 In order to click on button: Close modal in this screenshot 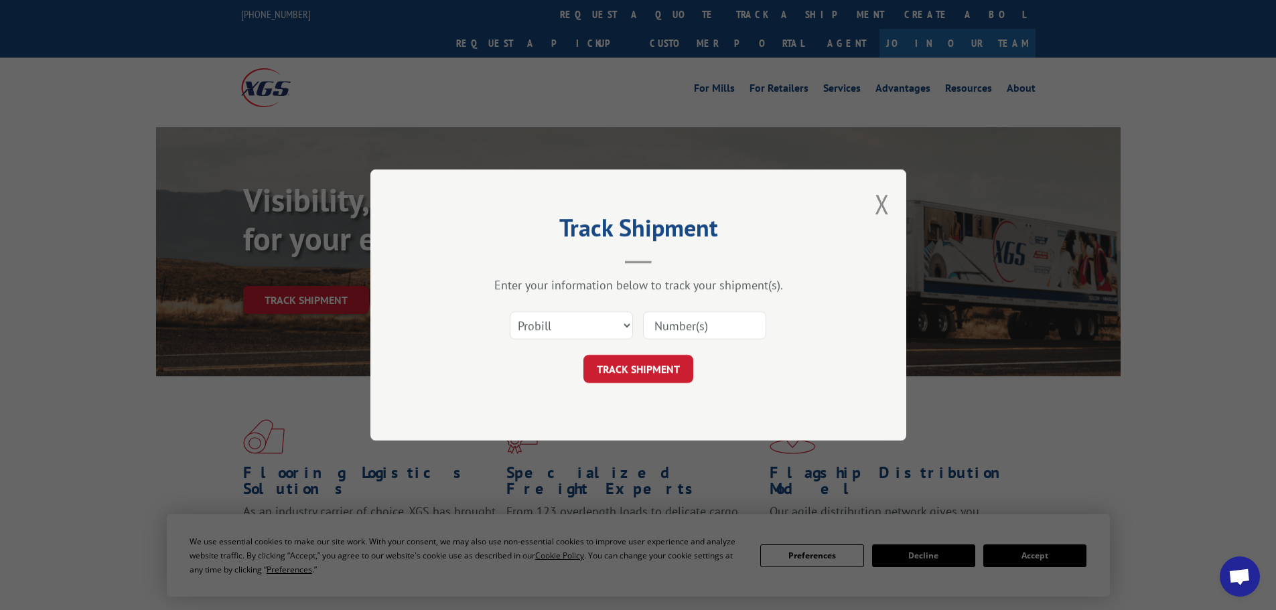, I will do `click(882, 204)`.